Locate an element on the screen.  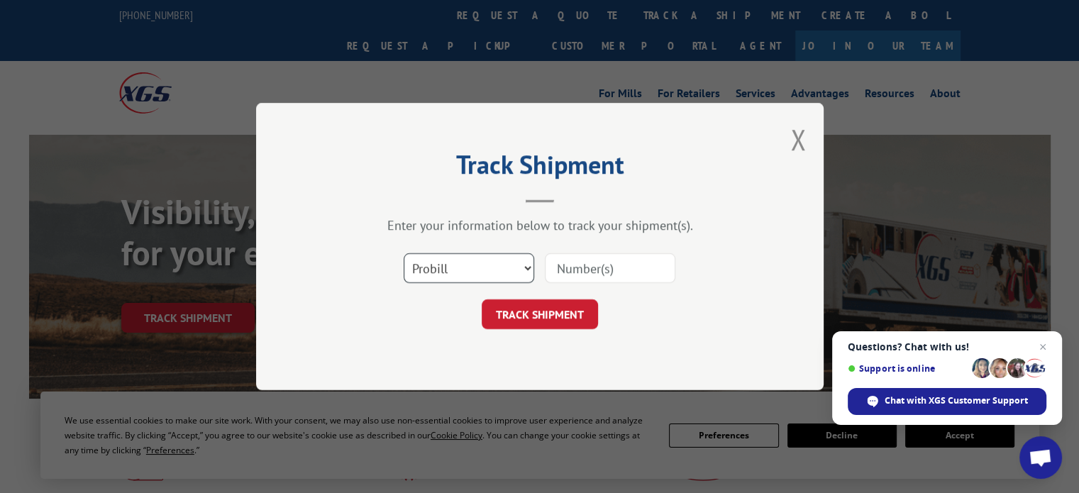
input: Number(s) is located at coordinates (610, 268).